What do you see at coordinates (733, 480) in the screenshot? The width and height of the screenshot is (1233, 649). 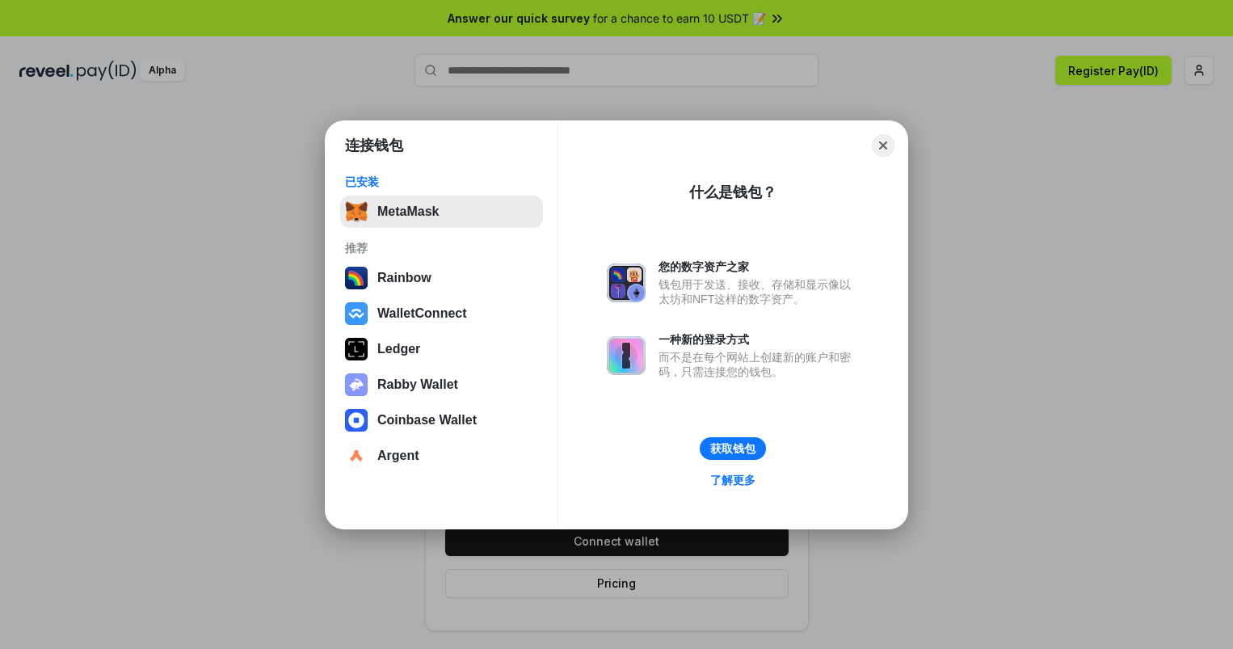 I see `a: 了解更多` at bounding box center [733, 480].